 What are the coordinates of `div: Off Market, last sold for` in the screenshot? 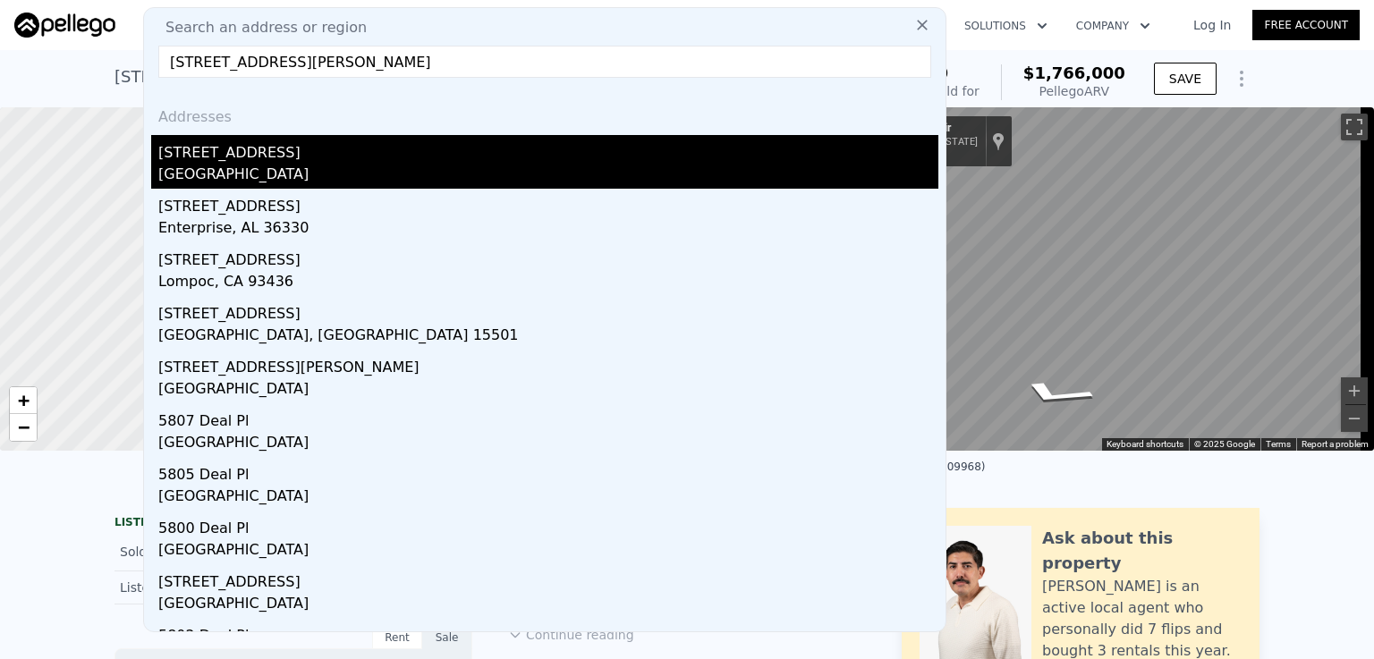 It's located at (906, 91).